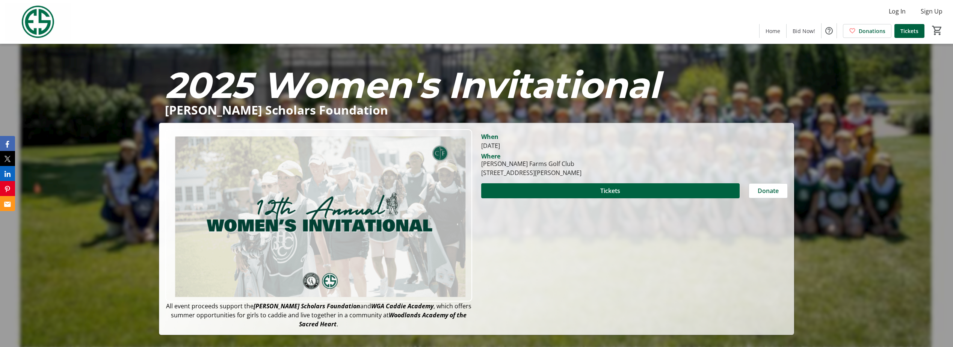  I want to click on em: 2025 Women's Invitational, so click(412, 85).